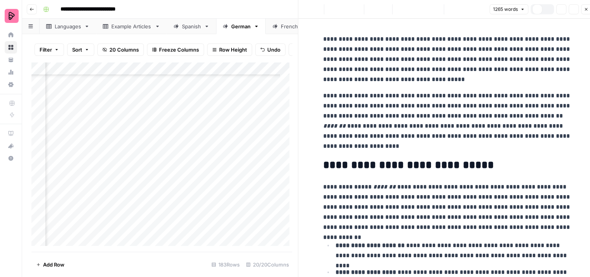 Image resolution: width=590 pixels, height=277 pixels. What do you see at coordinates (11, 85) in the screenshot?
I see `a: Settings` at bounding box center [11, 85].